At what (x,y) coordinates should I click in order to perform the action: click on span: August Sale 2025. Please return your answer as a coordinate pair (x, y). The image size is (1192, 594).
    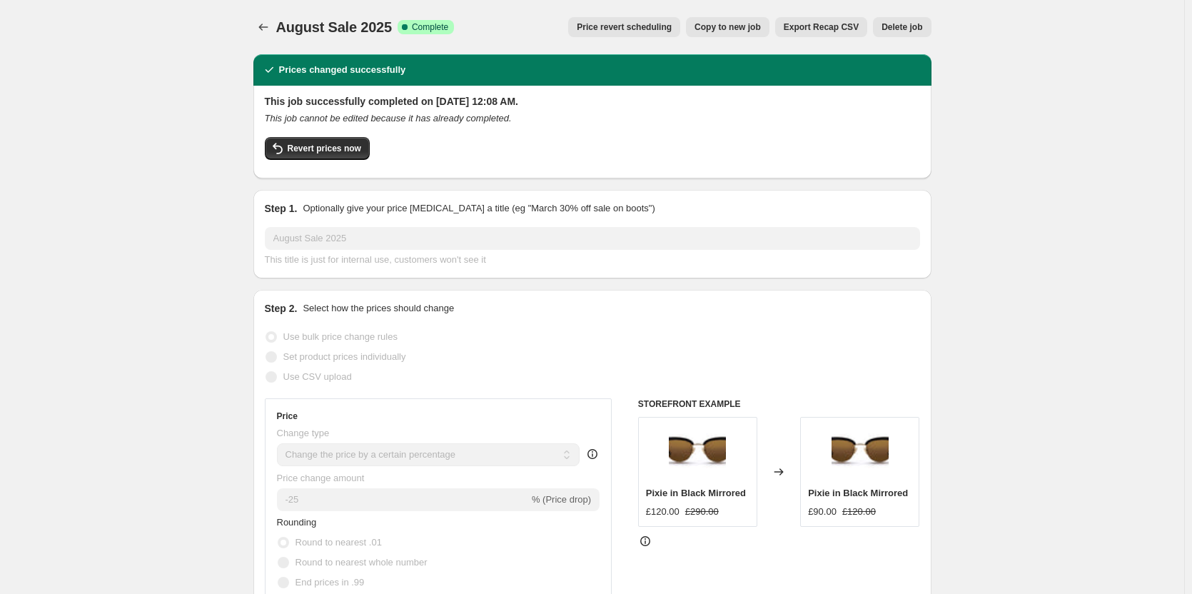
    Looking at the image, I should click on (334, 27).